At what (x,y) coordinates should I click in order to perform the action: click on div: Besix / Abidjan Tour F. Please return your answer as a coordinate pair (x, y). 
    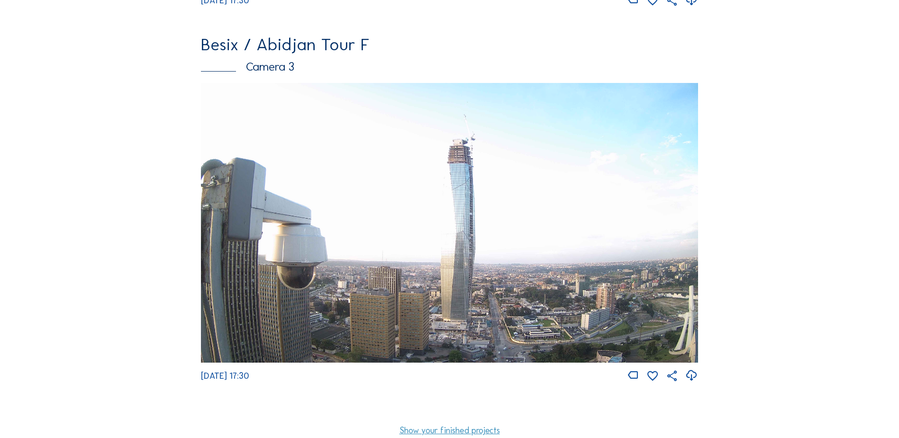
    Looking at the image, I should click on (449, 45).